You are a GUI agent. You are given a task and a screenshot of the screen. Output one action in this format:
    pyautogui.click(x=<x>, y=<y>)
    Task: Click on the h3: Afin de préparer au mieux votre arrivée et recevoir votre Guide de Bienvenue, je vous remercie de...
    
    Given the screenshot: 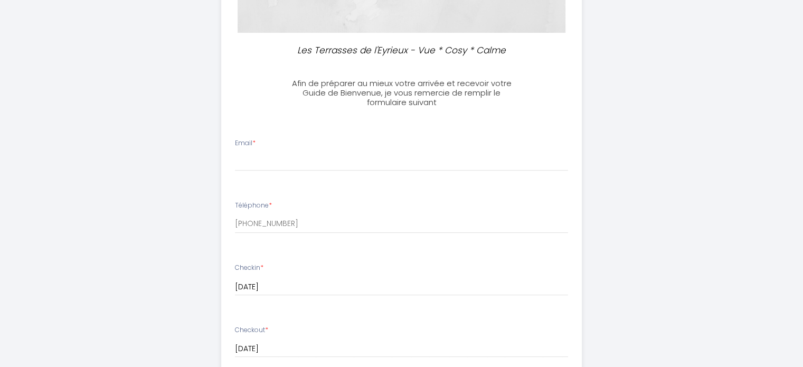 What is the action you would take?
    pyautogui.click(x=401, y=93)
    